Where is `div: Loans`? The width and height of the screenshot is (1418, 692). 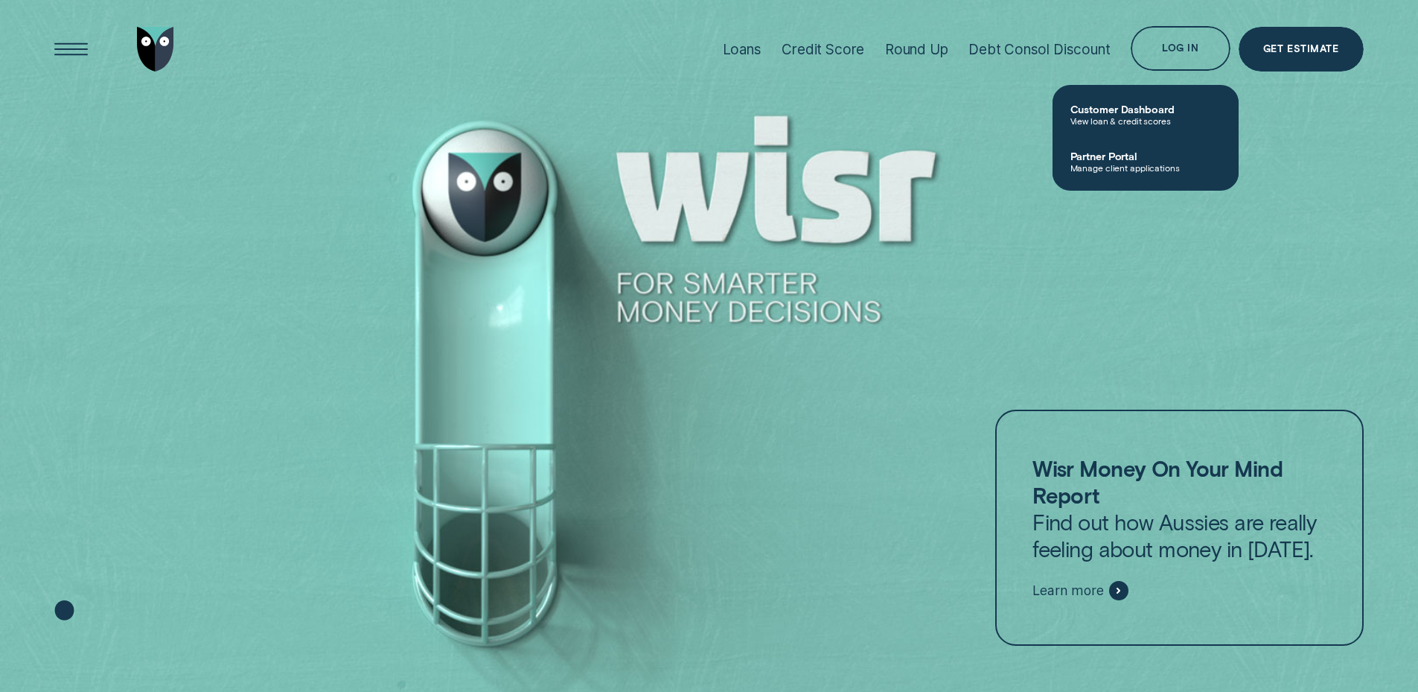
div: Loans is located at coordinates (742, 49).